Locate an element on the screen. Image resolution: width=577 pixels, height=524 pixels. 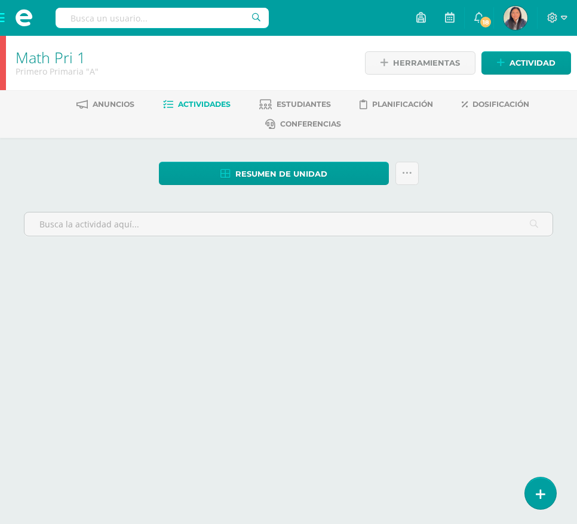
a: Dosificación is located at coordinates (495, 105).